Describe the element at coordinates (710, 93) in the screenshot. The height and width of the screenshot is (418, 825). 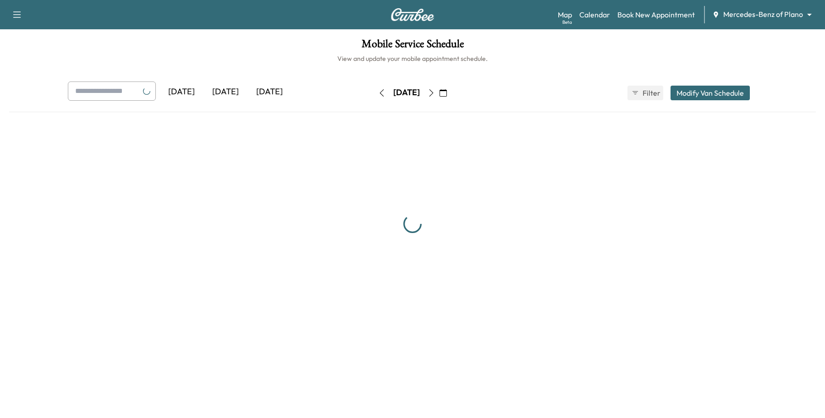
I see `button: Modify Van Schedule` at that location.